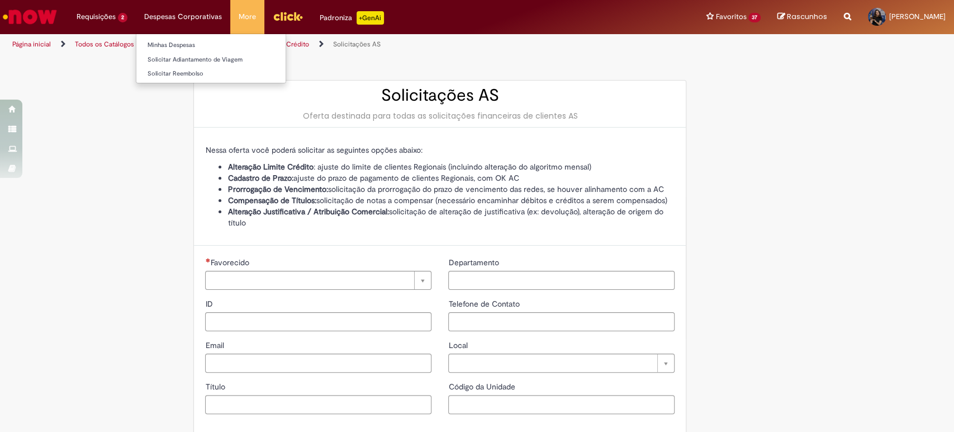  What do you see at coordinates (211, 45) in the screenshot?
I see `a: Minhas Despesas` at bounding box center [211, 45].